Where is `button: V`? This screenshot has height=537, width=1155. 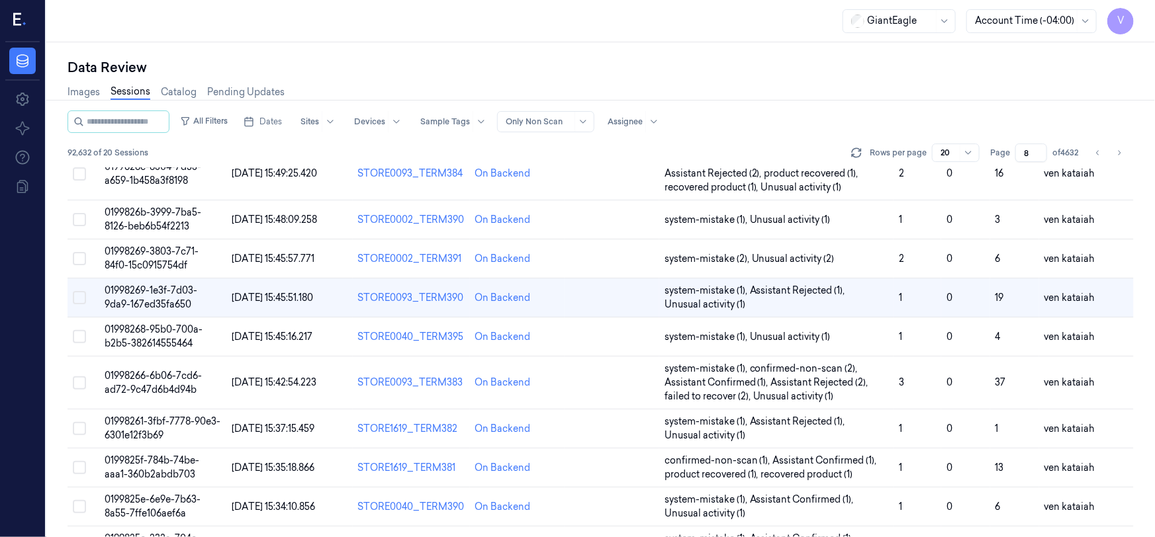 button: V is located at coordinates (1120, 21).